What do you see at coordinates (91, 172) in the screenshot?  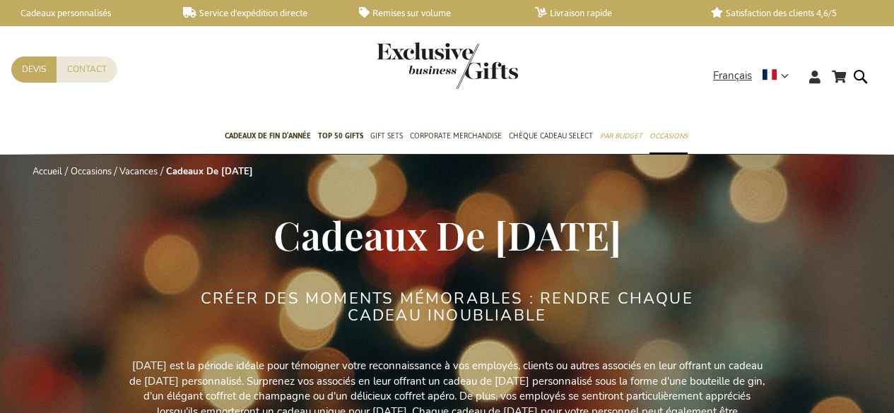 I see `a: Occasions` at bounding box center [91, 172].